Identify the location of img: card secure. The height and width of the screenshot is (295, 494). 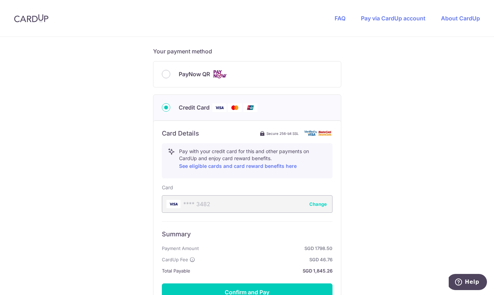
(318, 133).